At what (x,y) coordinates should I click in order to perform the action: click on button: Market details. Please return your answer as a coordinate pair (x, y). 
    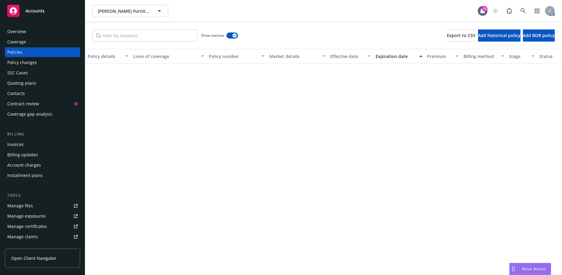
    Looking at the image, I should click on (297, 56).